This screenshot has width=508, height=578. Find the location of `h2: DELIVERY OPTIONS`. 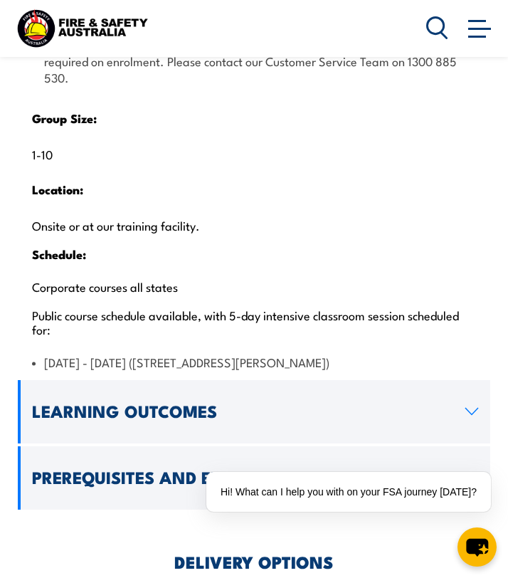

h2: DELIVERY OPTIONS is located at coordinates (254, 561).